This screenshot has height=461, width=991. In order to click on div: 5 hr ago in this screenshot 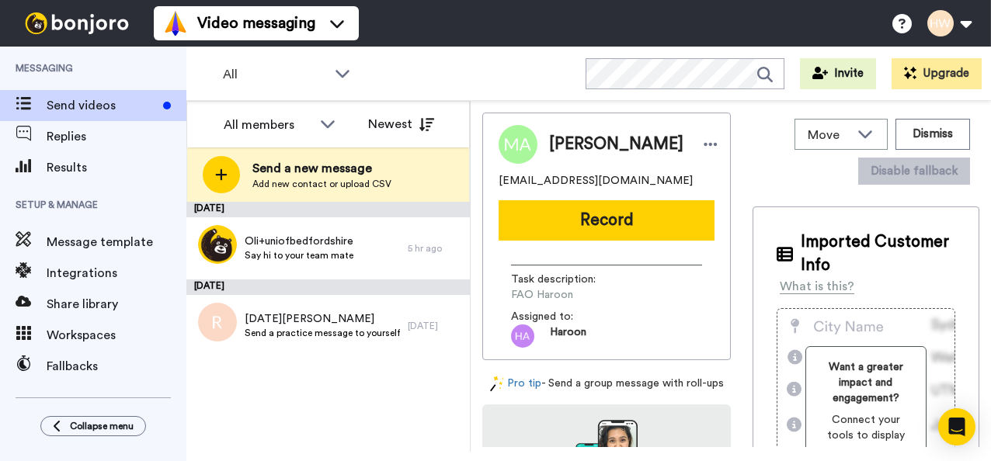, I will do `click(435, 249)`.